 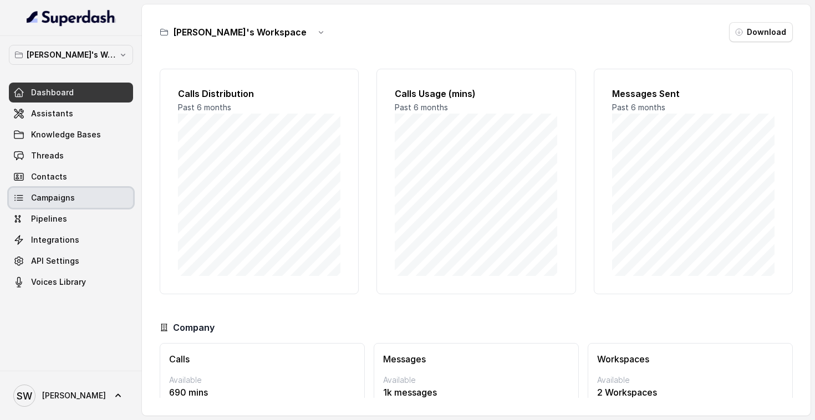 I want to click on a: Pipelines, so click(x=71, y=219).